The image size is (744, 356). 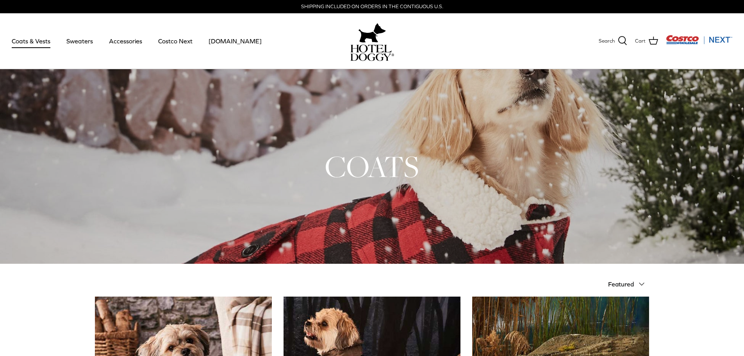 I want to click on h1: COATS, so click(x=372, y=166).